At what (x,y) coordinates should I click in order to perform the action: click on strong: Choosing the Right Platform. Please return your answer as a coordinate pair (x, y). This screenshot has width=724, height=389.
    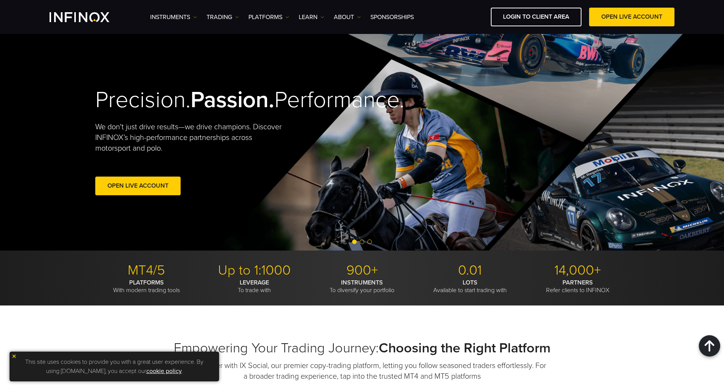
    Looking at the image, I should click on (465, 348).